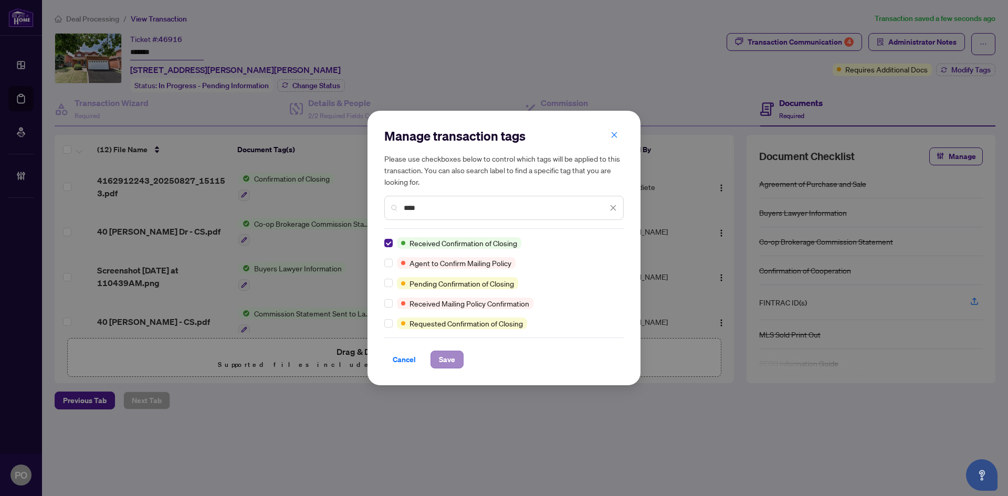 The height and width of the screenshot is (496, 1008). Describe the element at coordinates (982, 475) in the screenshot. I see `button: Open asap` at that location.